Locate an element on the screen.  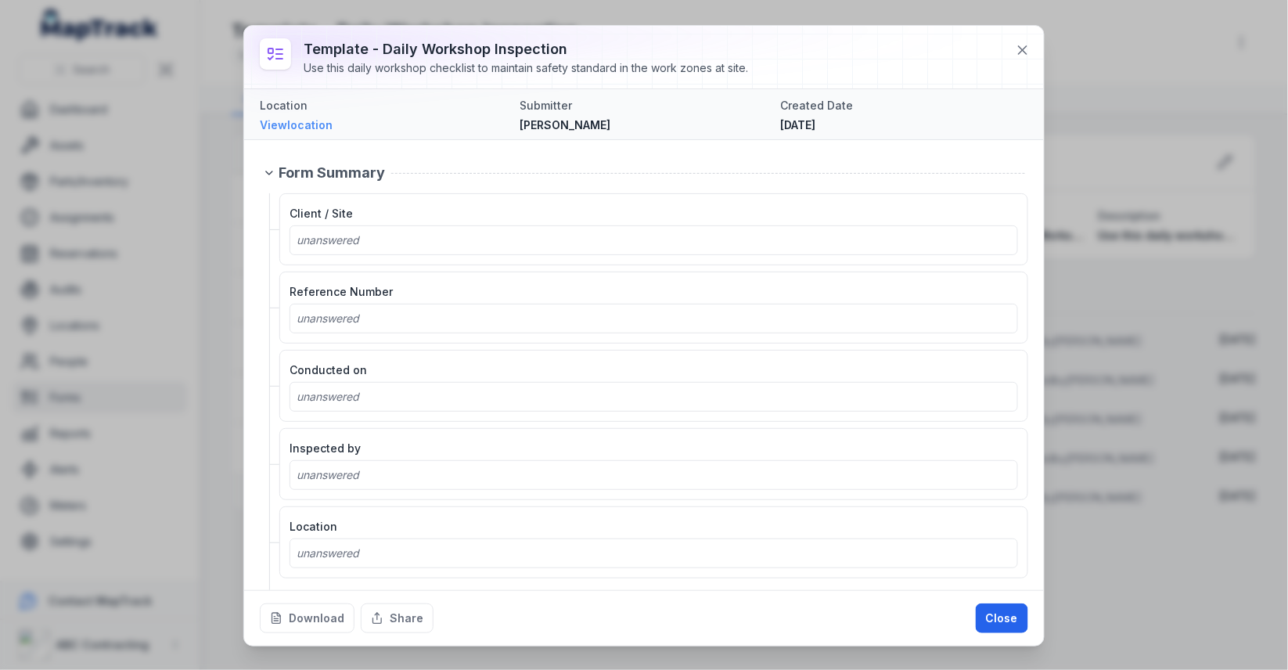
button: Close is located at coordinates (1002, 618).